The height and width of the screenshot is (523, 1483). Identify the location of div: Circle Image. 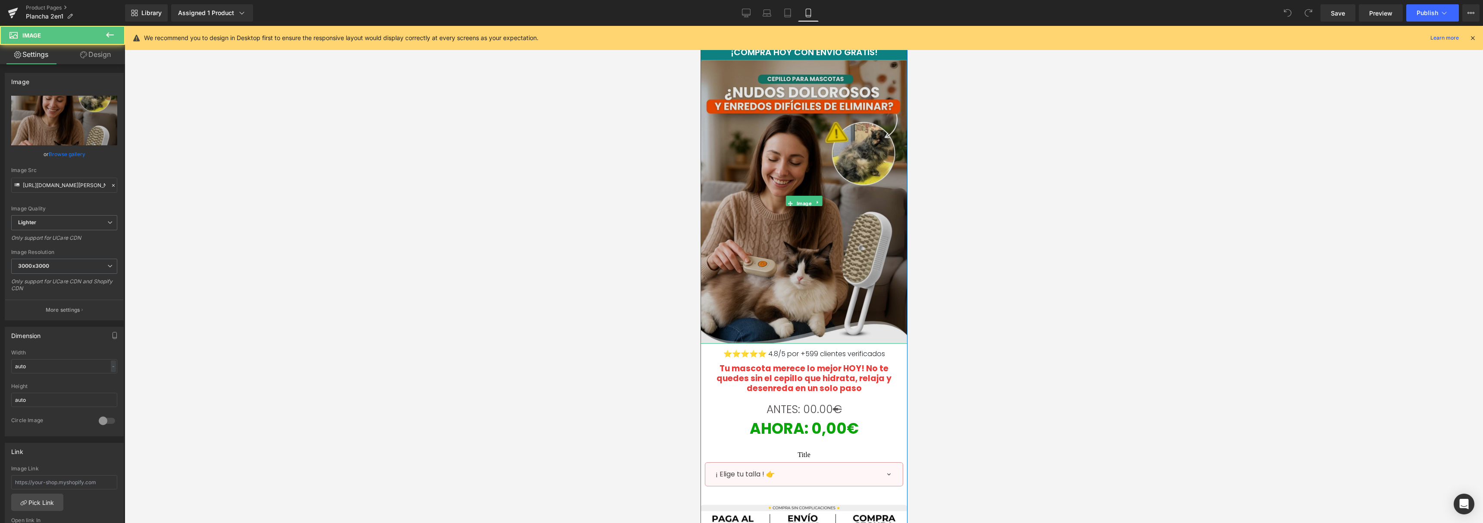
(50, 421).